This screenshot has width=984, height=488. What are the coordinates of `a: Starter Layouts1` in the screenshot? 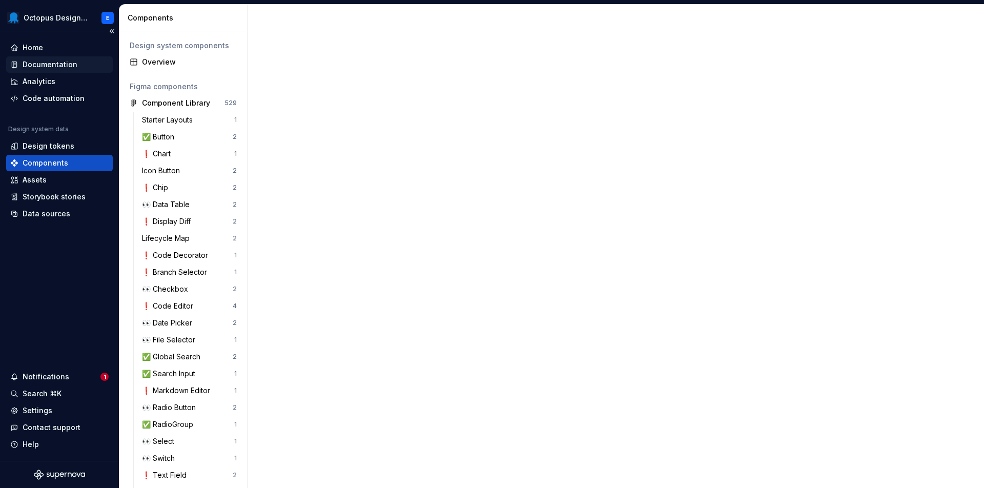 It's located at (189, 120).